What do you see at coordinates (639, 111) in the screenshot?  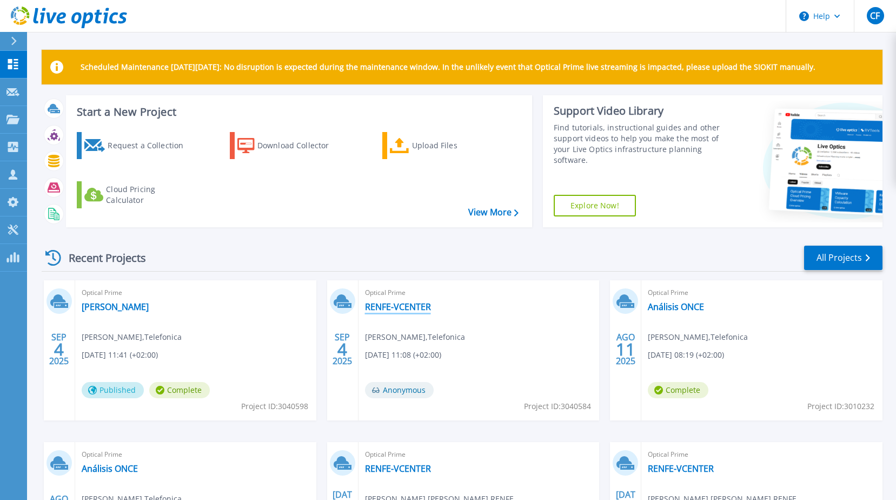 I see `div: Support Video Library` at bounding box center [639, 111].